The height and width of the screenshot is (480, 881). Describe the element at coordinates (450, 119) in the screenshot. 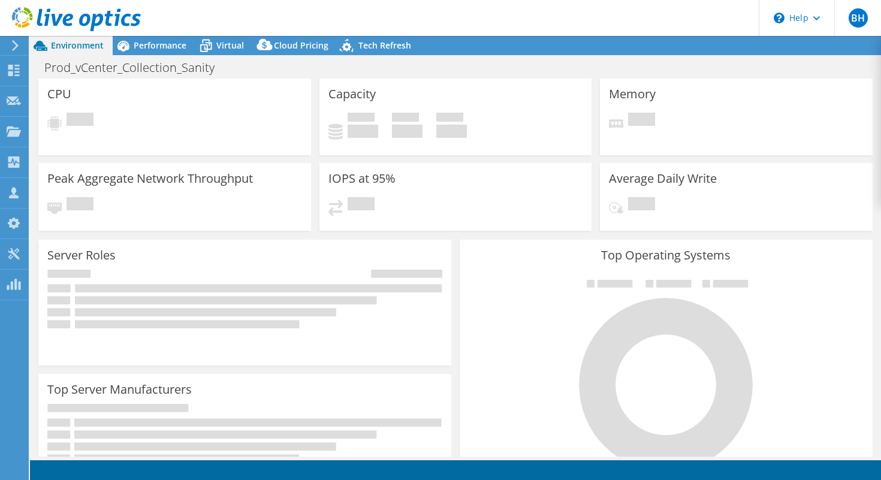

I see `span: Total` at that location.